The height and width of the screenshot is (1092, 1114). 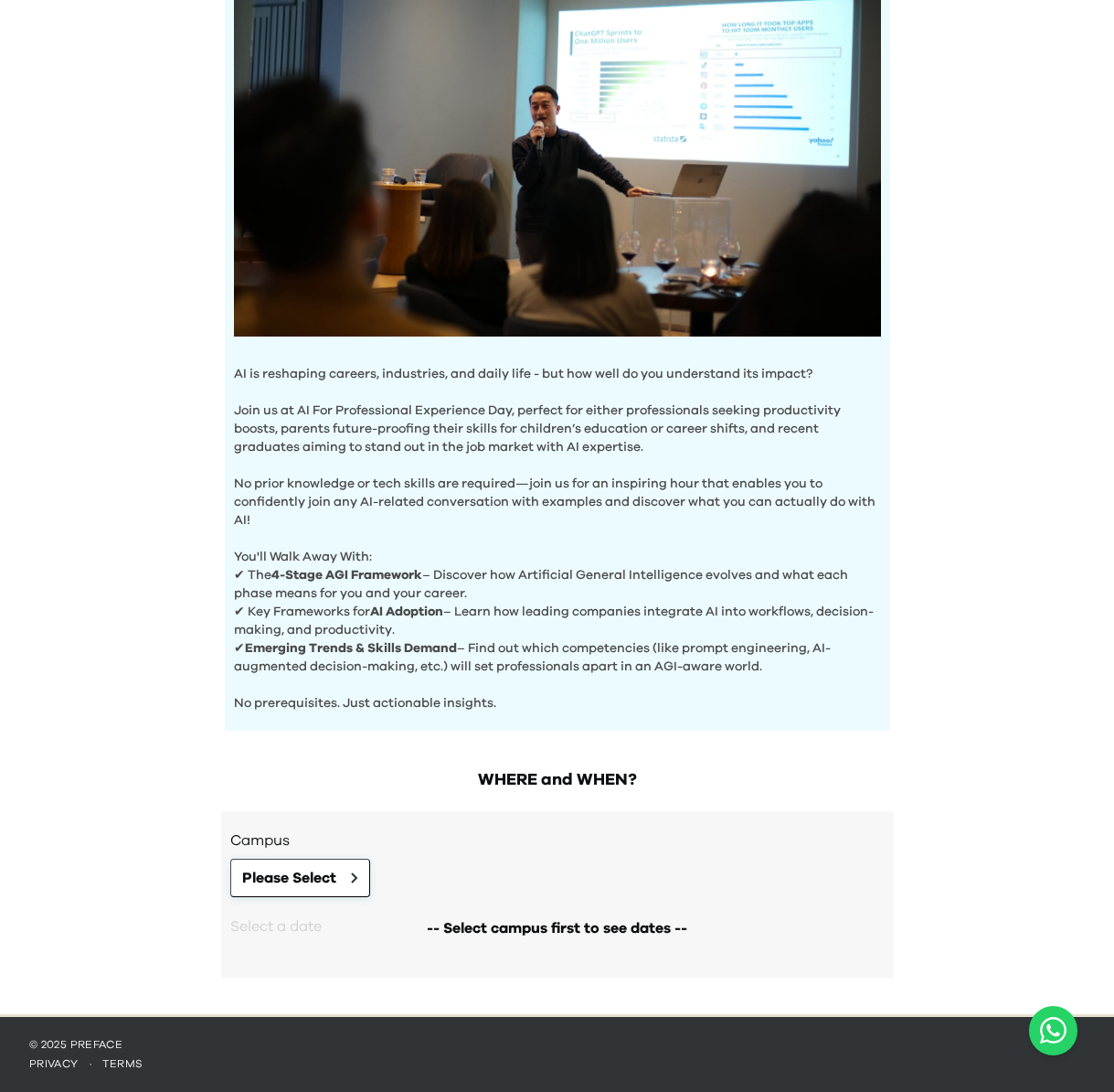 I want to click on a: terms, so click(x=122, y=1063).